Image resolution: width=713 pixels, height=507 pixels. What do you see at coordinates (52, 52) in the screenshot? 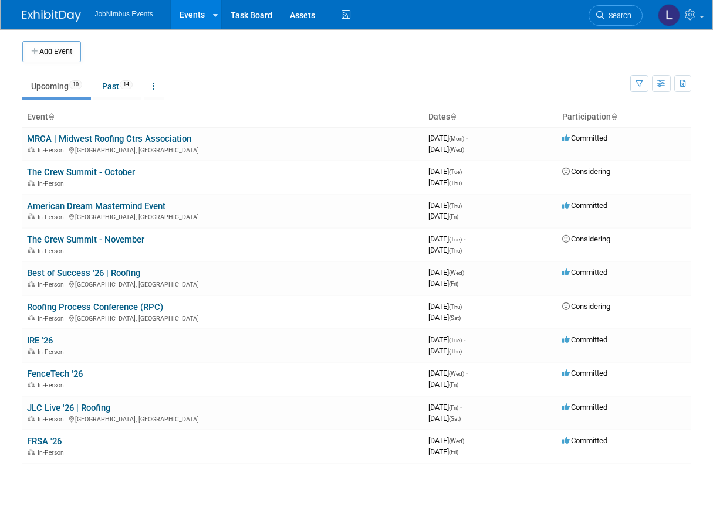
I see `button: Add Event` at bounding box center [52, 52].